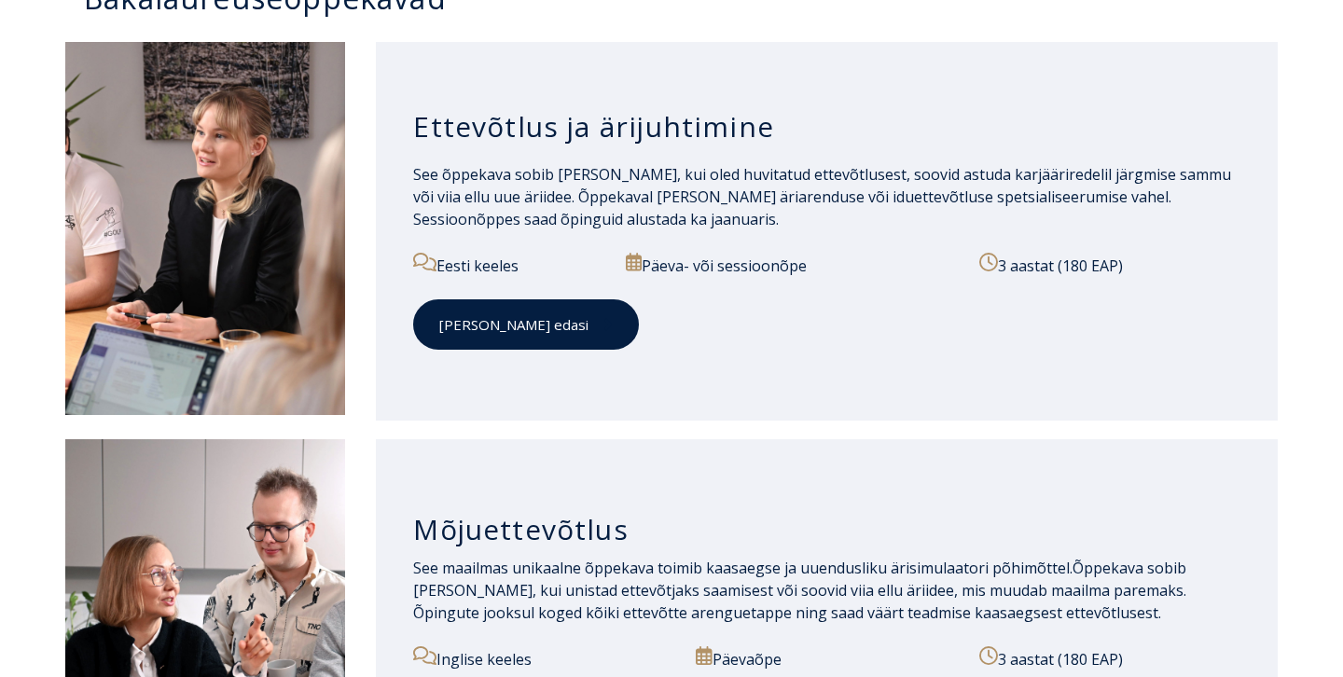 Image resolution: width=1343 pixels, height=677 pixels. Describe the element at coordinates (826, 127) in the screenshot. I see `h3: Ettevõtlus ja ärijuhtimine` at that location.